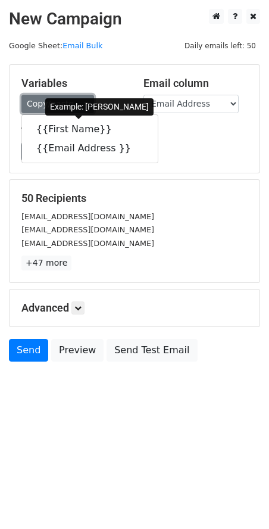 The image size is (269, 529). I want to click on a: {{Email Address }}, so click(90, 148).